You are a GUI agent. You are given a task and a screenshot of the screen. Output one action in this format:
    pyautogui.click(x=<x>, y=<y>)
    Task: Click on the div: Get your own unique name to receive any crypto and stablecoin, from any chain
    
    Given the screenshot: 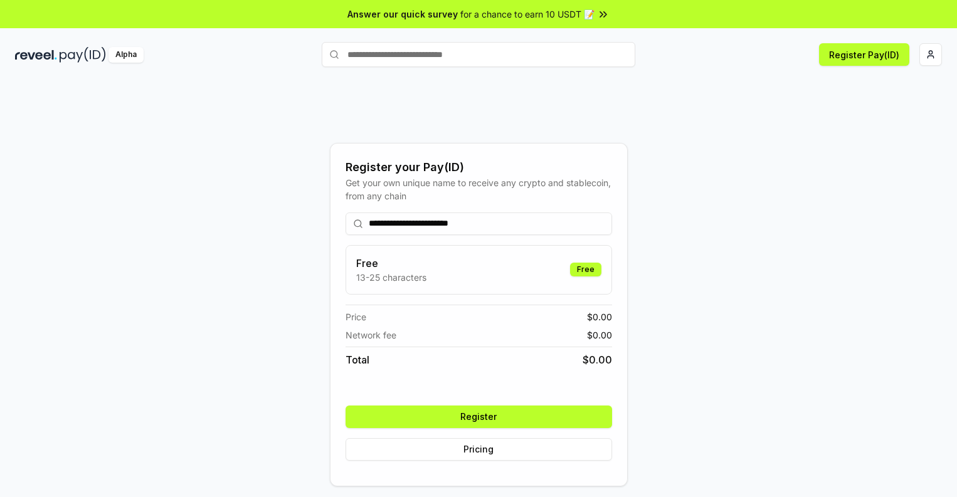 What is the action you would take?
    pyautogui.click(x=478, y=189)
    